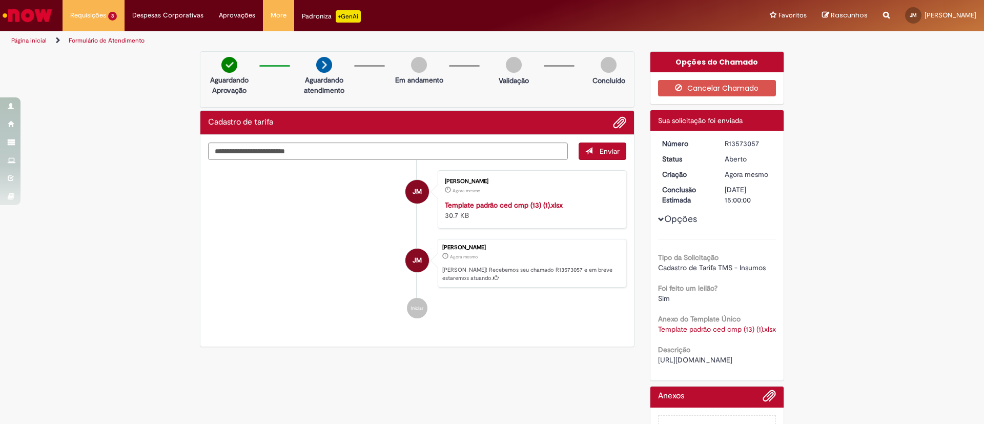 Image resolution: width=984 pixels, height=424 pixels. I want to click on b: Descrição, so click(674, 349).